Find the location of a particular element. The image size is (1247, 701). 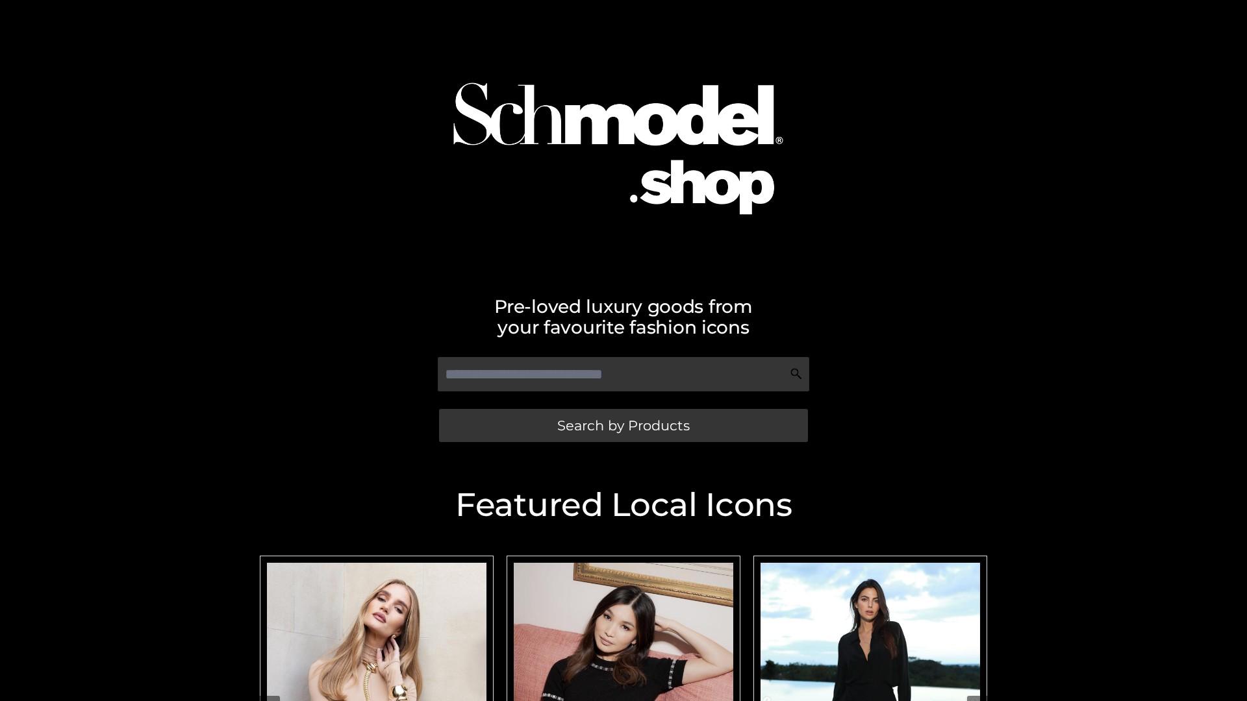

h2: Featured Local Icons​ is located at coordinates (623, 505).